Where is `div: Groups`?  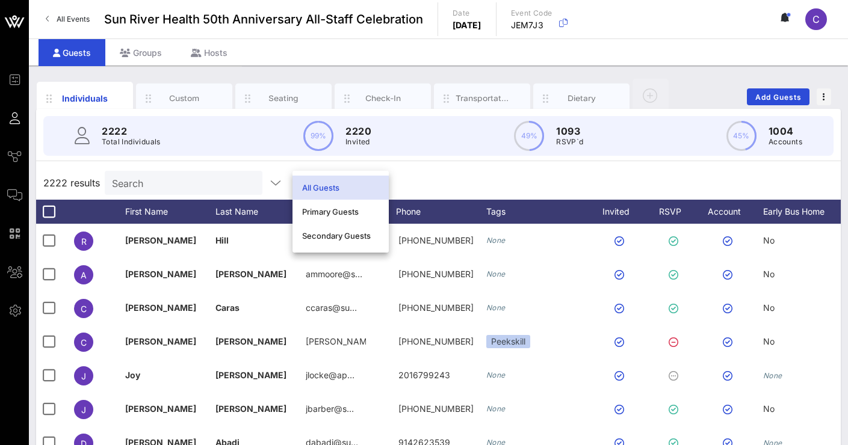
div: Groups is located at coordinates (141, 52).